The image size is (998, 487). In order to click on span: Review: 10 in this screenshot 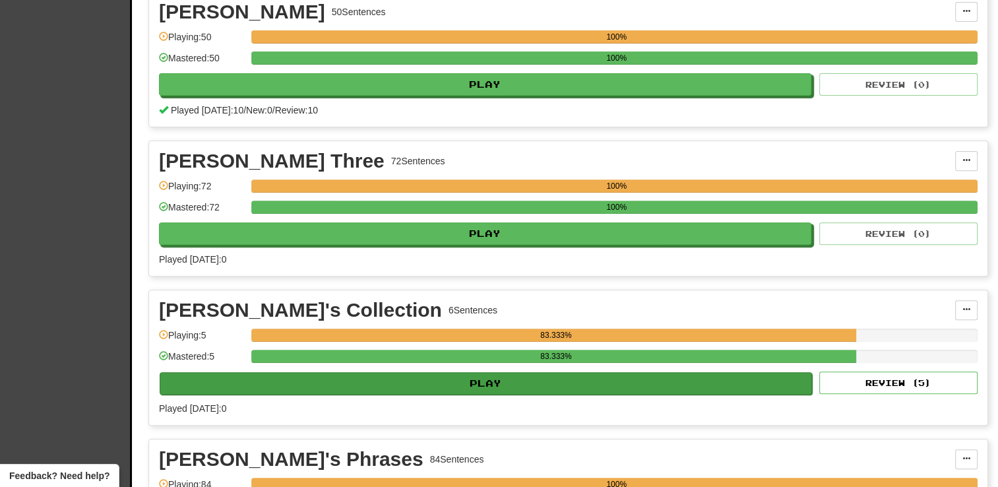, I will do `click(296, 110)`.